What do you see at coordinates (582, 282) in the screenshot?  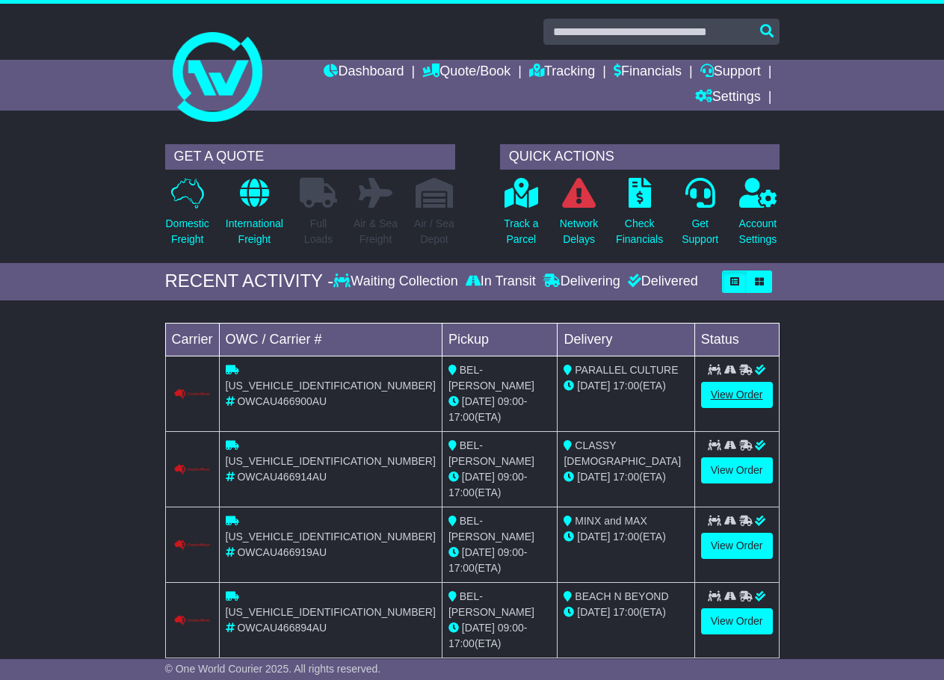 I see `div: Delivering` at bounding box center [582, 282].